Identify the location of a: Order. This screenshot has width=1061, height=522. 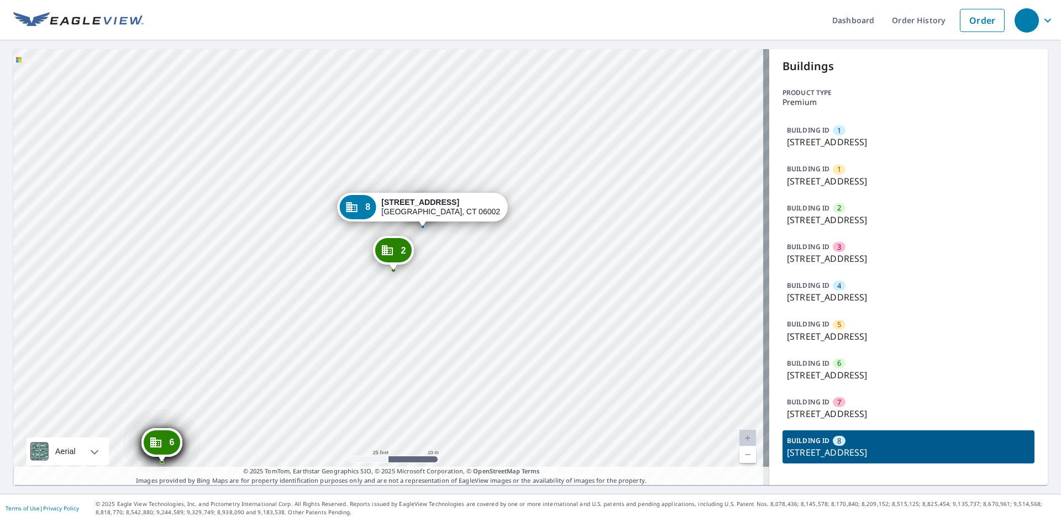
(982, 20).